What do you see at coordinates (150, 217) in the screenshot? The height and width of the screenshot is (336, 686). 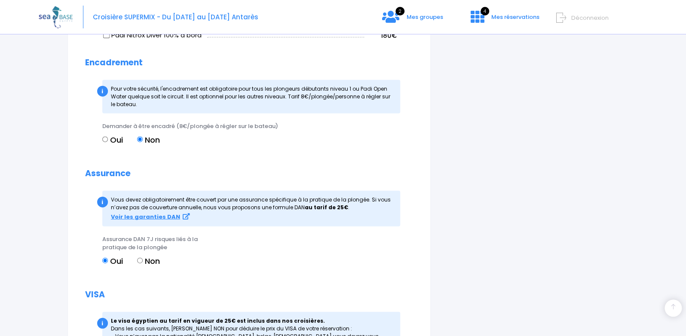 I see `a: Voir les garanties DAN` at bounding box center [150, 217].